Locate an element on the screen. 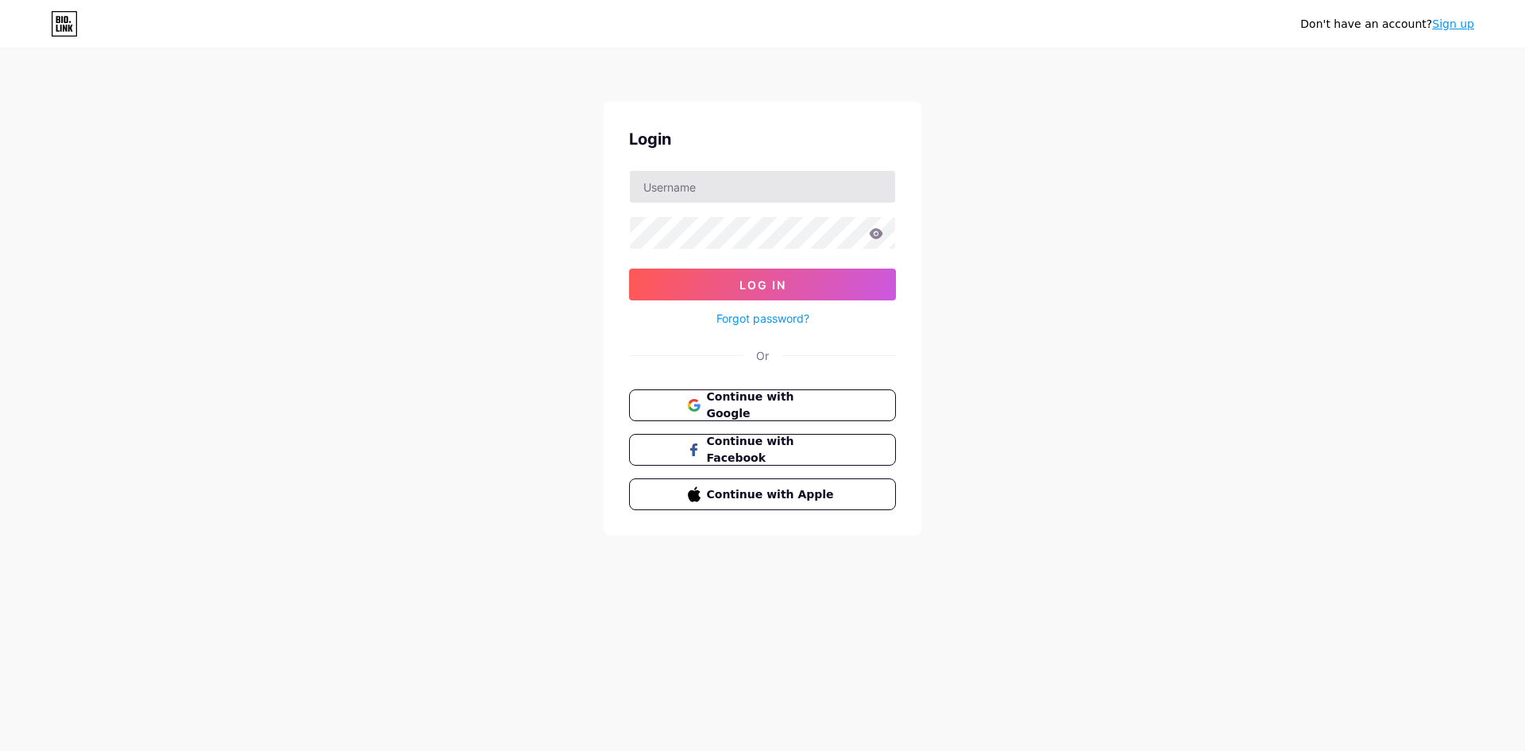  span: Continue with Apple is located at coordinates (772, 494).